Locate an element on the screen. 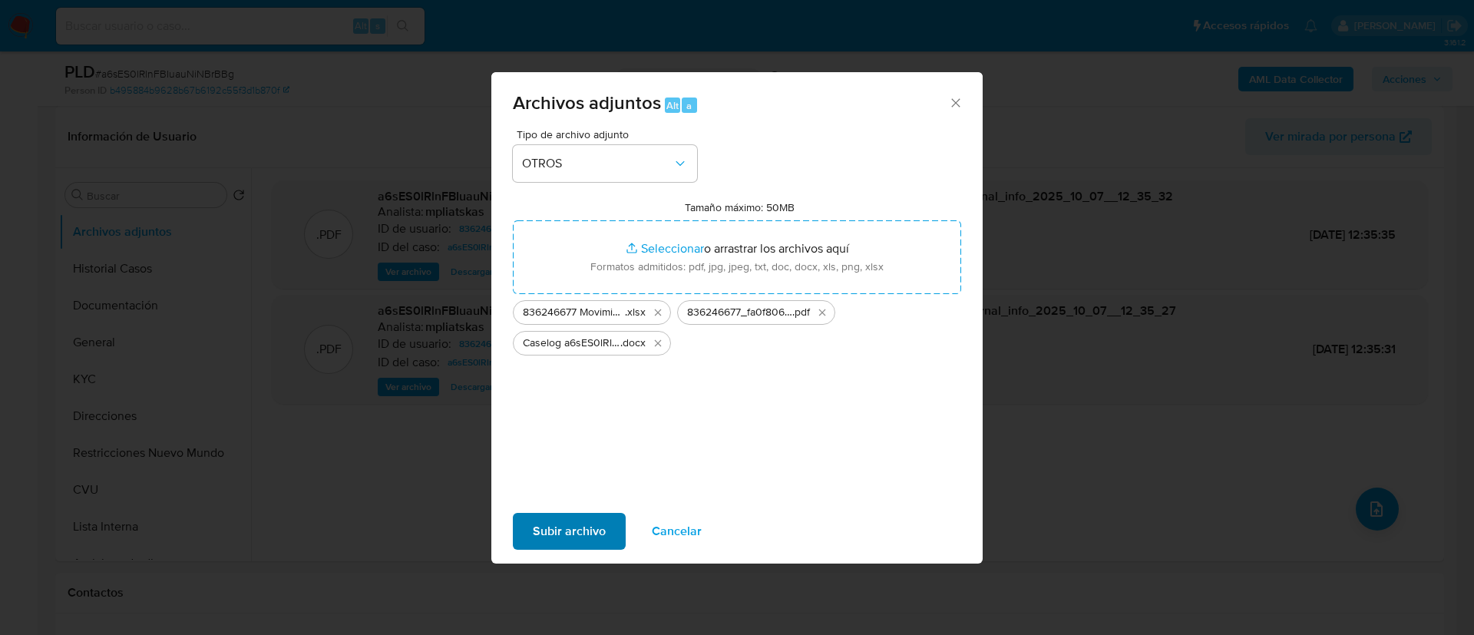 The height and width of the screenshot is (635, 1474). button: OTROS is located at coordinates (605, 164).